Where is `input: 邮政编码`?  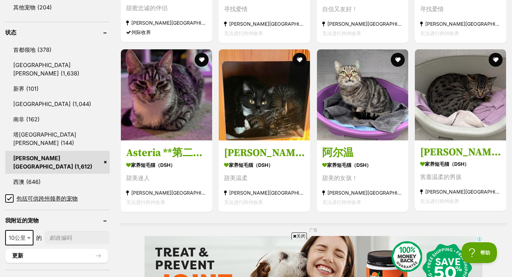
input: 邮政编码 is located at coordinates (77, 238).